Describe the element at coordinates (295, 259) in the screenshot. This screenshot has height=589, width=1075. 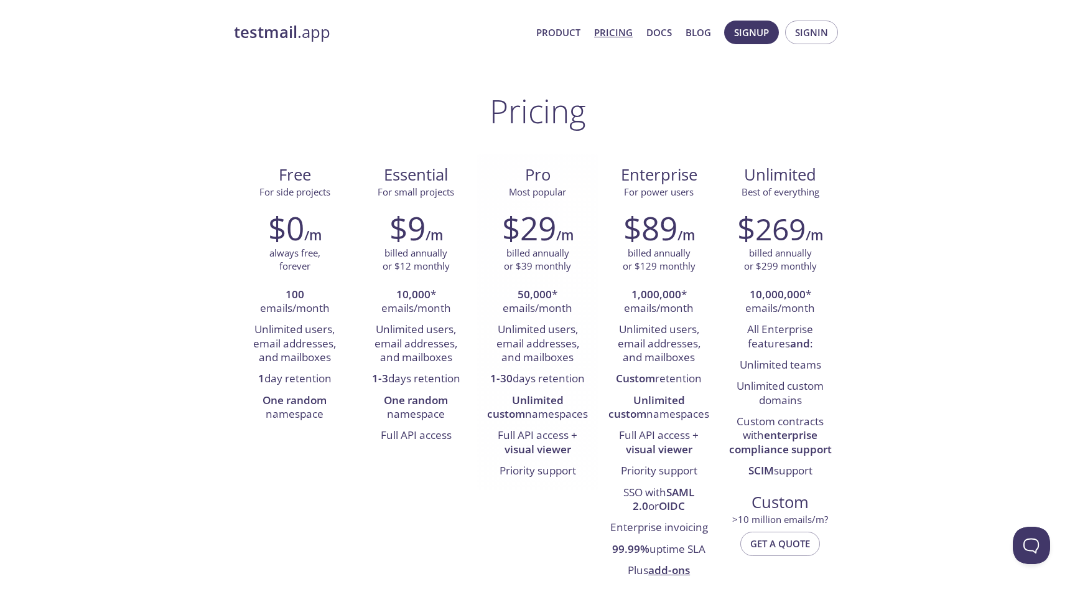
I see `p: always free, forever` at that location.